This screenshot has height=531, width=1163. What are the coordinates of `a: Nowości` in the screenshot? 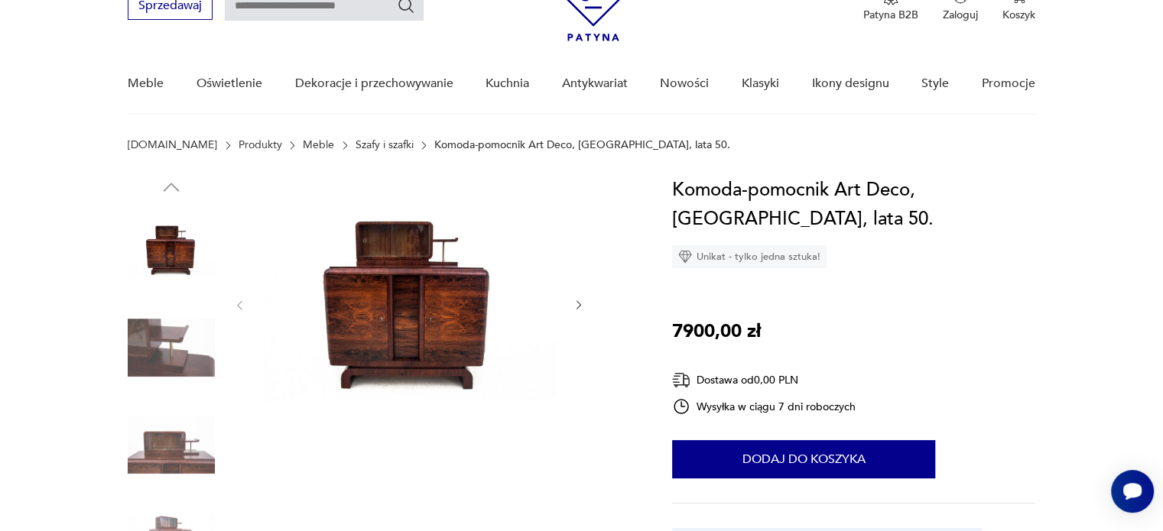 It's located at (684, 83).